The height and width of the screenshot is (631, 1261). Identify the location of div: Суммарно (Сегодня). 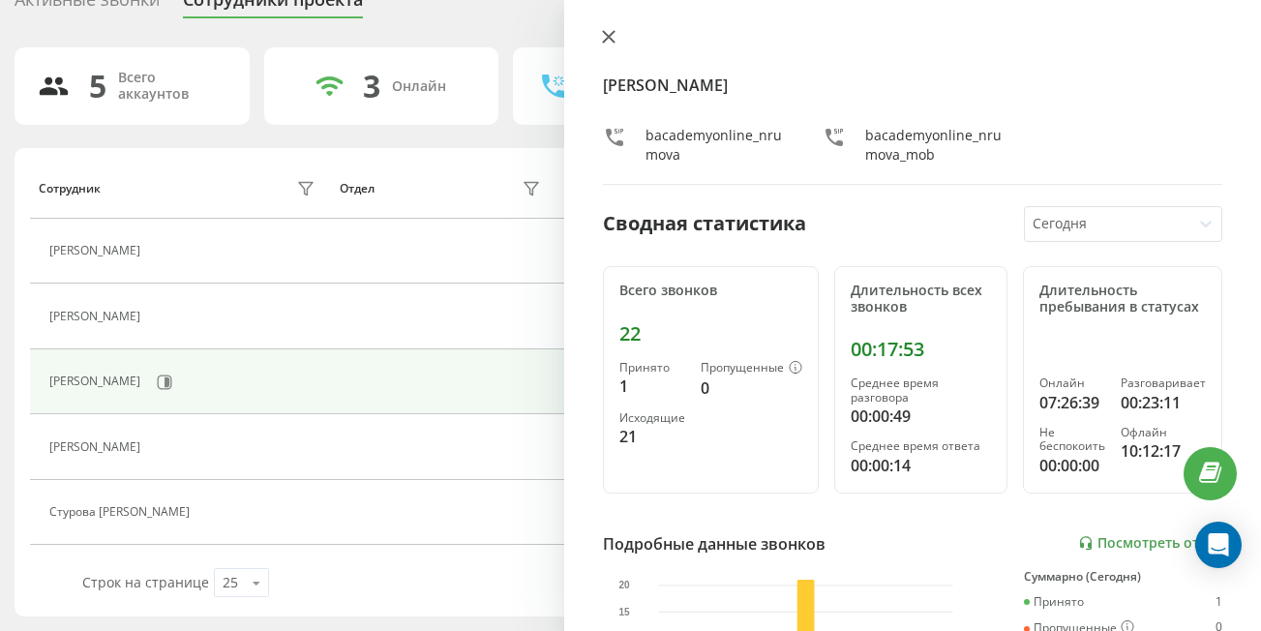
(1122, 577).